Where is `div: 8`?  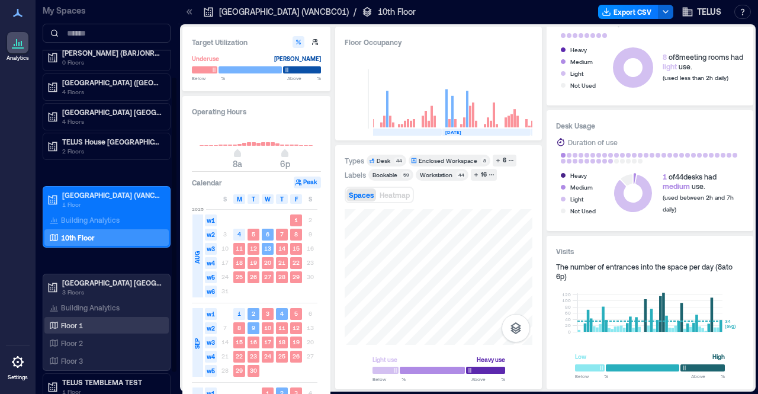
div: 8 is located at coordinates (484, 160).